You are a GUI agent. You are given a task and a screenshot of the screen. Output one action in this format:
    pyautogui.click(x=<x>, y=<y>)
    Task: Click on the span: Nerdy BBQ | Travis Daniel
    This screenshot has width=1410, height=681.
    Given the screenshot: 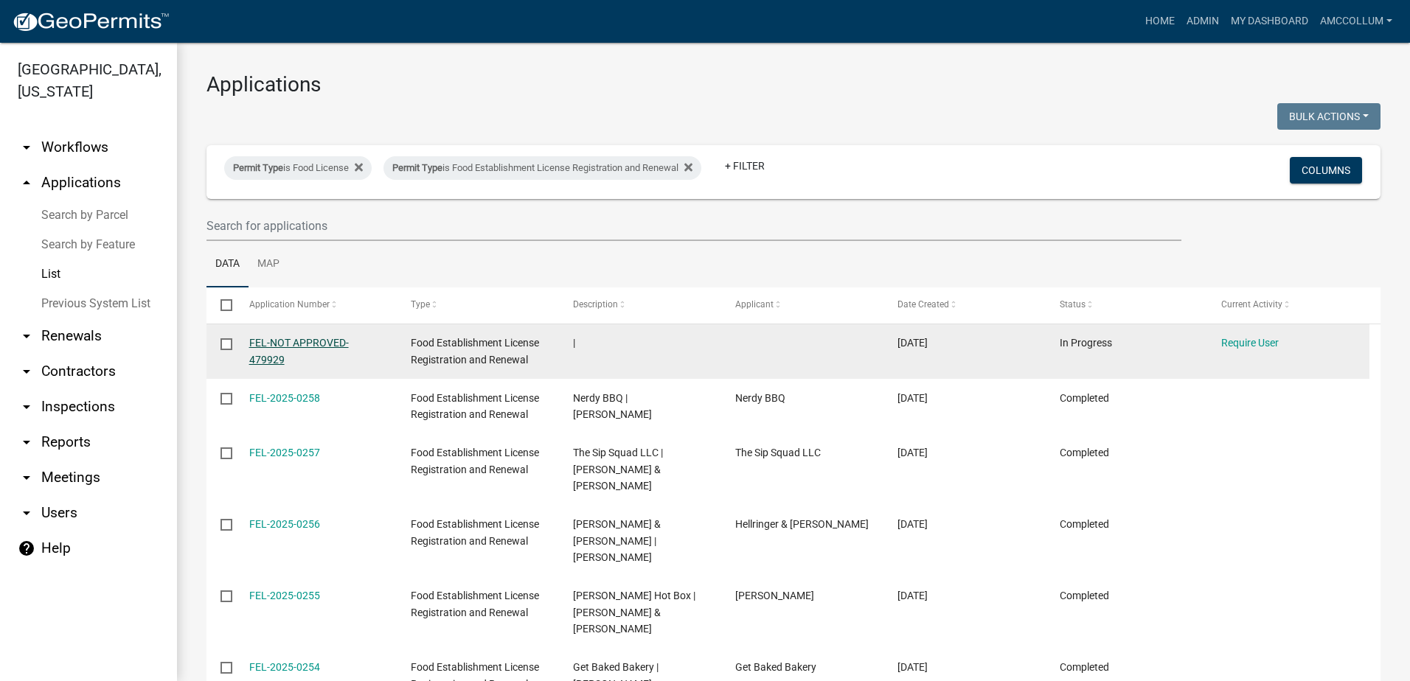 What is the action you would take?
    pyautogui.click(x=612, y=406)
    